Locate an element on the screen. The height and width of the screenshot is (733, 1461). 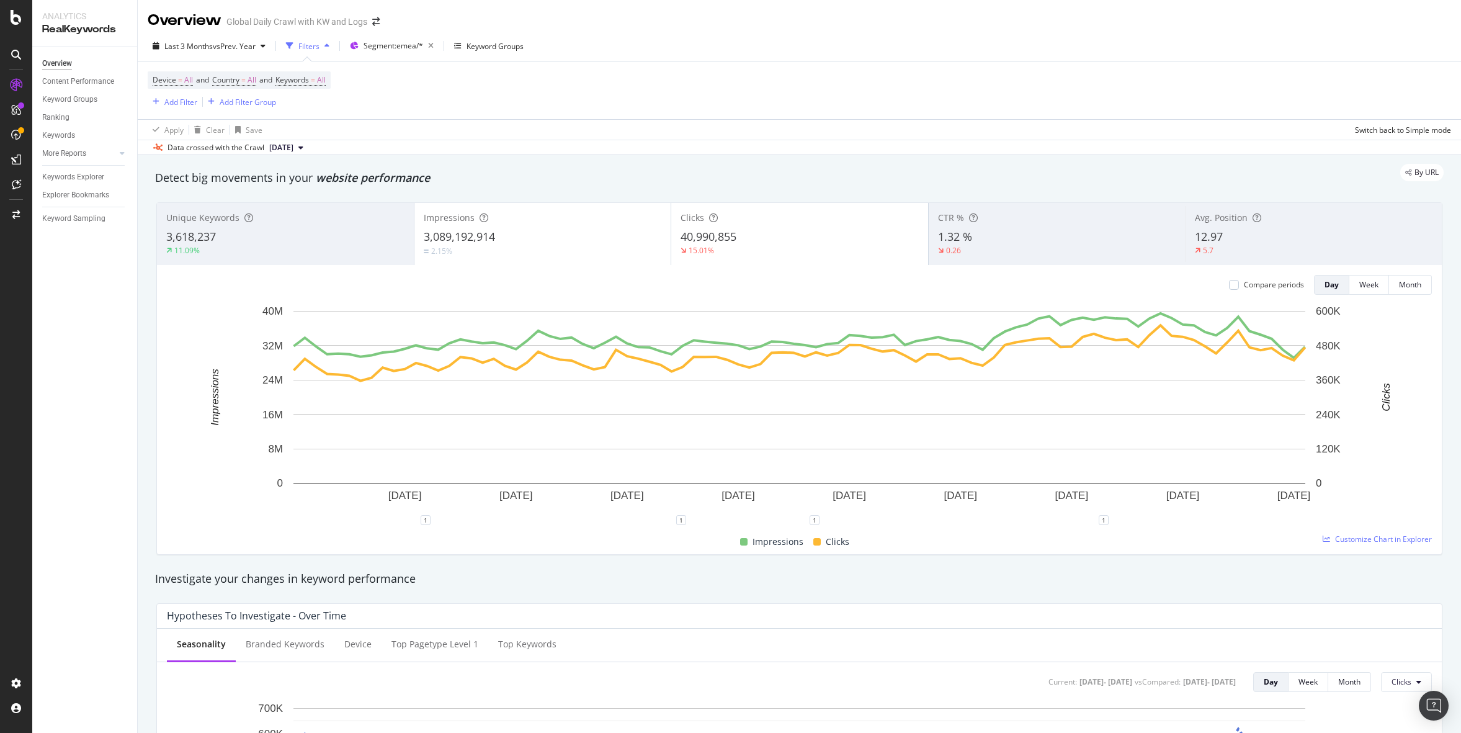
text: 700K is located at coordinates (270, 708).